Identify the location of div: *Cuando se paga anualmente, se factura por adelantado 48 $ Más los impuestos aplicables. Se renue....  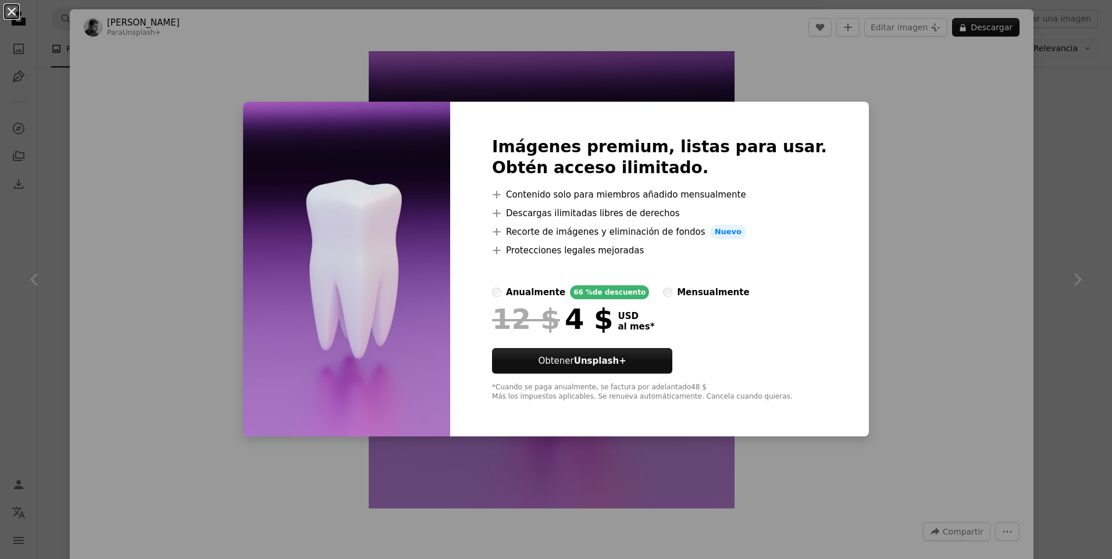
(659, 393).